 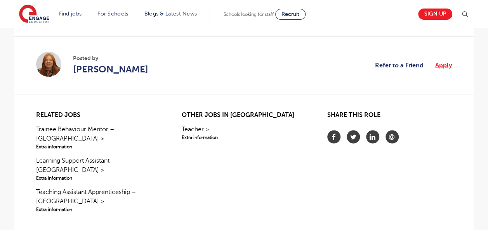 What do you see at coordinates (34, 14) in the screenshot?
I see `img: Engage Education` at bounding box center [34, 14].